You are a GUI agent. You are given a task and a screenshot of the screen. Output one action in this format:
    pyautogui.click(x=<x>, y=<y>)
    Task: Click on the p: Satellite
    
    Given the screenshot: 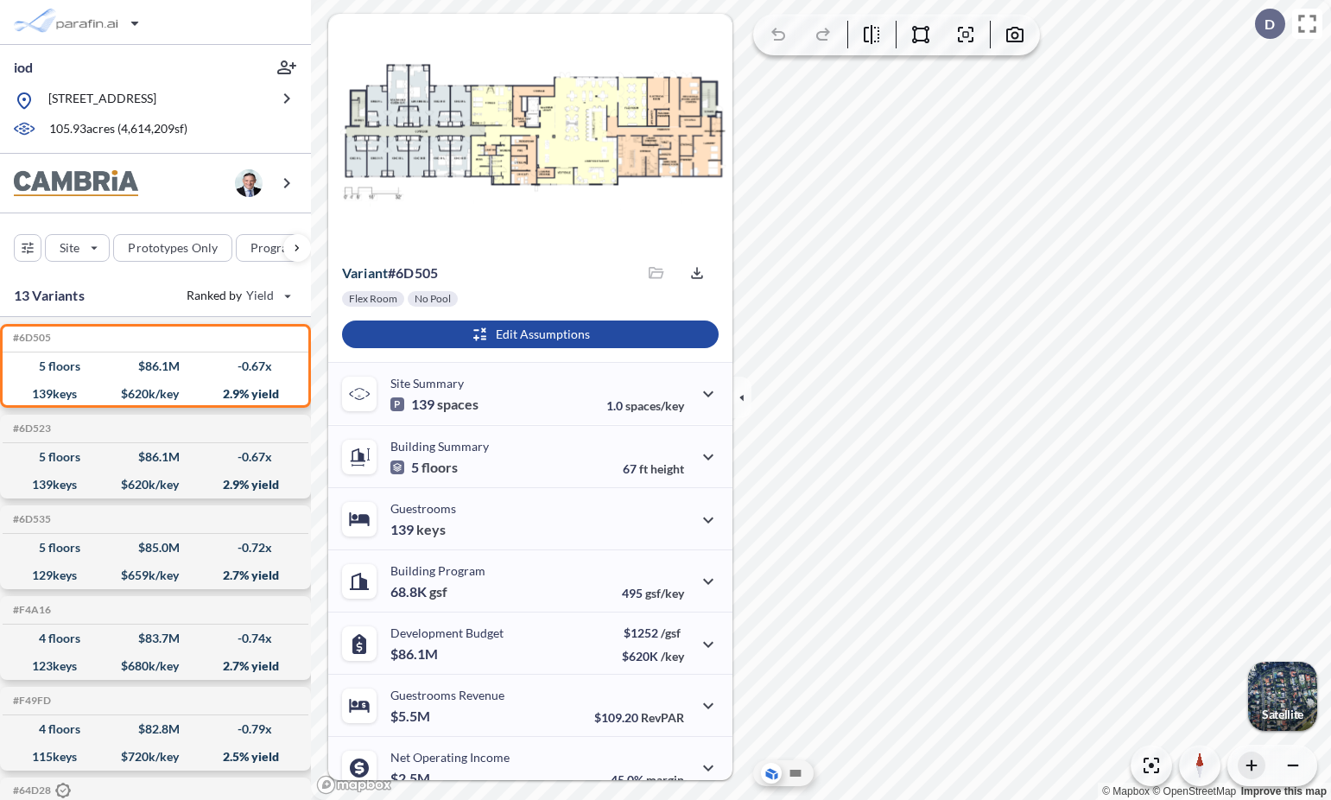 What is the action you would take?
    pyautogui.click(x=1283, y=714)
    